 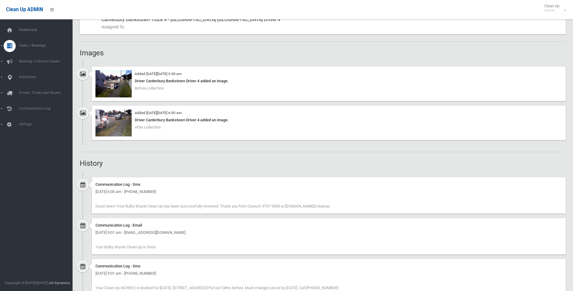 What do you see at coordinates (47, 77) in the screenshot?
I see `span: Addresses` at bounding box center [47, 77].